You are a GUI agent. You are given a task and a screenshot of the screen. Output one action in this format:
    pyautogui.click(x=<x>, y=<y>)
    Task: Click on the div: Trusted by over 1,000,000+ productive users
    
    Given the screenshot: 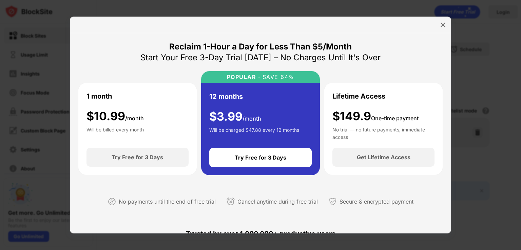 What is the action you would take?
    pyautogui.click(x=260, y=234)
    